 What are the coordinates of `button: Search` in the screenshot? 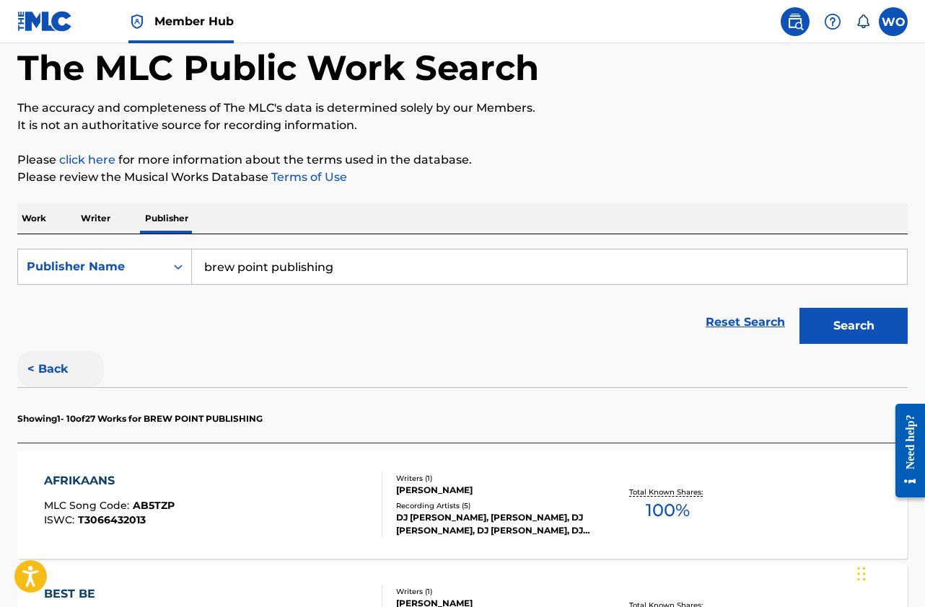 It's located at (853, 326).